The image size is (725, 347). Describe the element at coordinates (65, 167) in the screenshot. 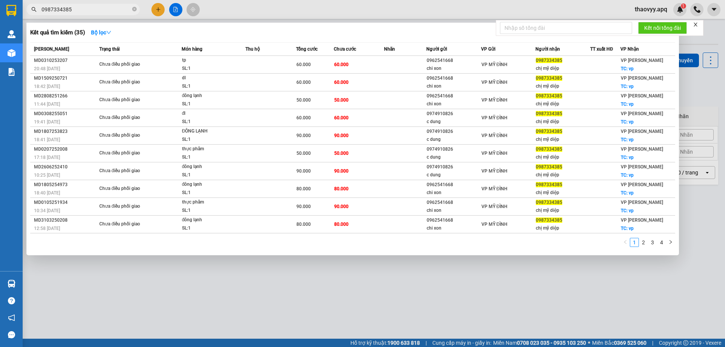

I see `div: MD2606252410` at that location.